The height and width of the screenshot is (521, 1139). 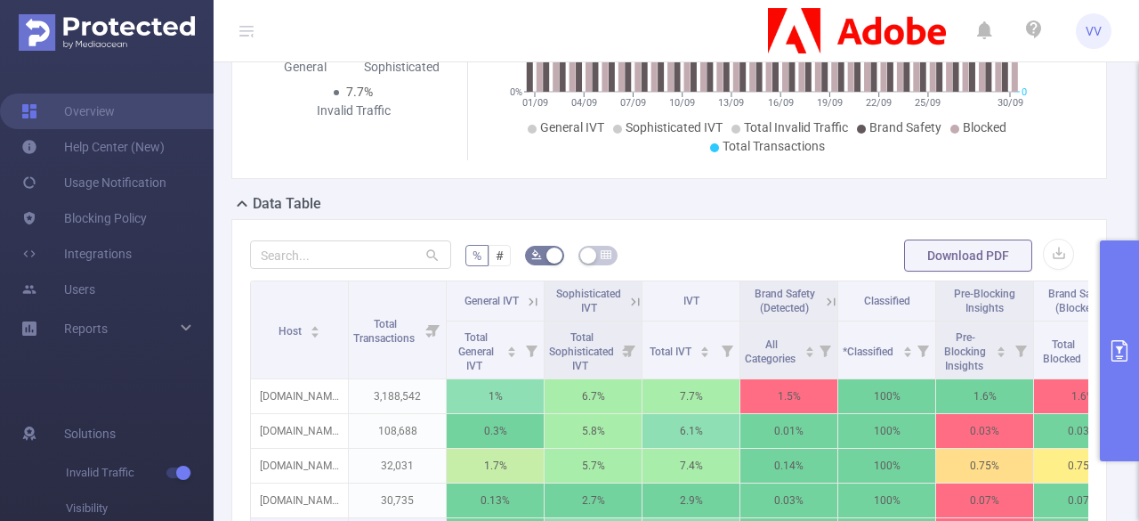 I want to click on tspan: 10/09, so click(x=682, y=102).